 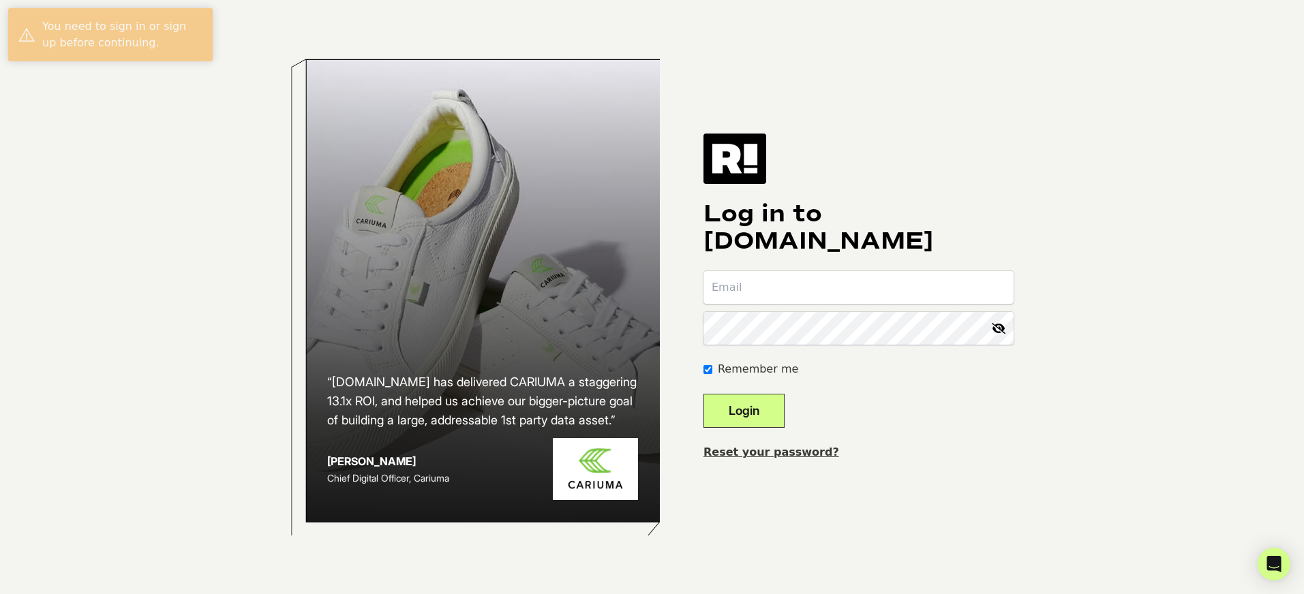 What do you see at coordinates (735, 159) in the screenshot?
I see `img: Retention.com` at bounding box center [735, 159].